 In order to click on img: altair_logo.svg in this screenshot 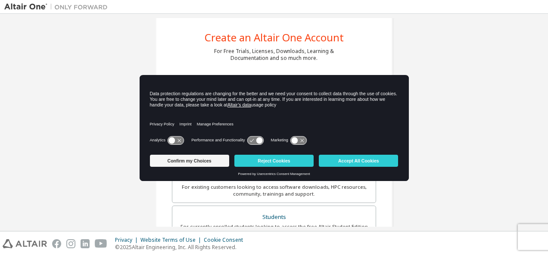, I will do `click(25, 244)`.